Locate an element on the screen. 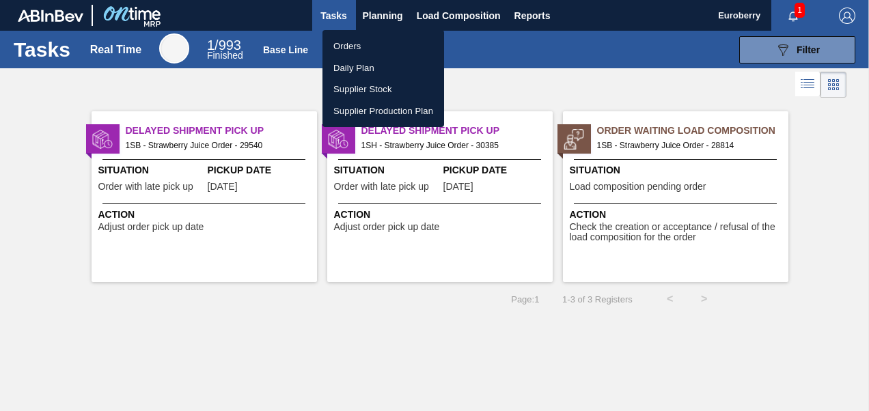  li: Daily Plan is located at coordinates (383, 68).